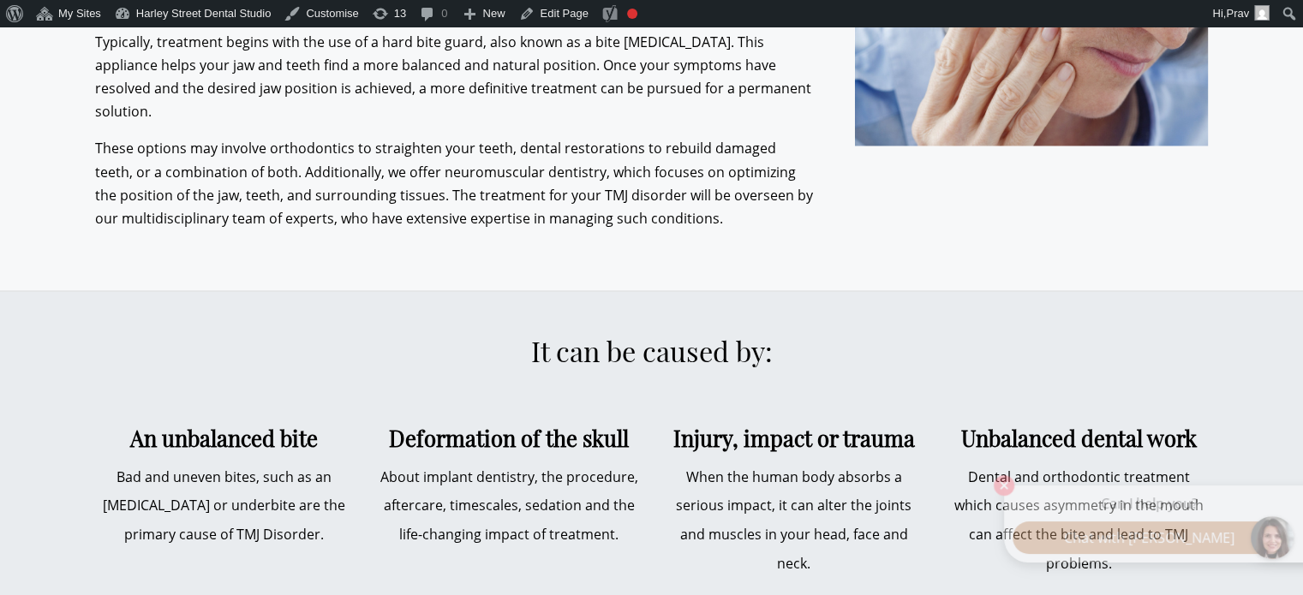 This screenshot has width=1303, height=595. Describe the element at coordinates (455, 77) in the screenshot. I see `p: Typically, treatment begins with the use of a hard bite guard, also known as a bite [MEDICAL_DATA...` at that location.